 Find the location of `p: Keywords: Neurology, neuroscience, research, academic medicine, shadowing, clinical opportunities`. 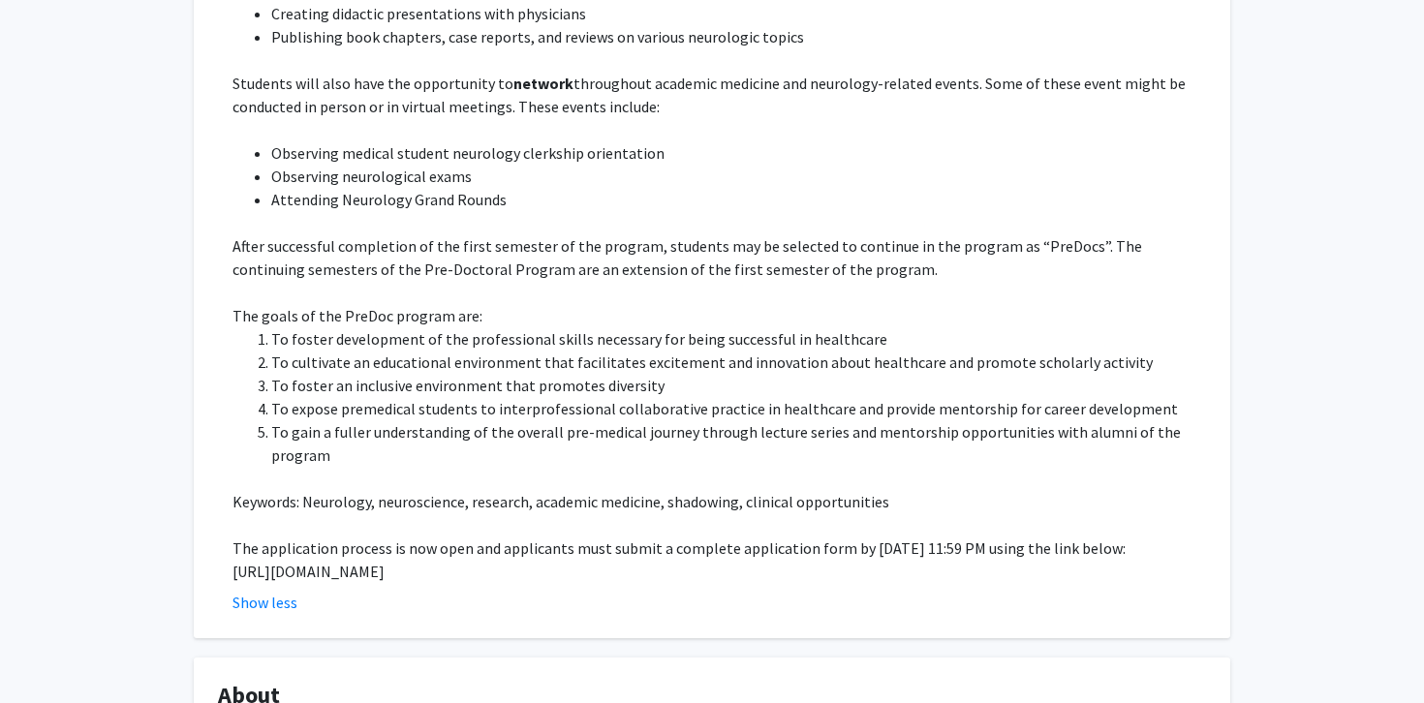

p: Keywords: Neurology, neuroscience, research, academic medicine, shadowing, clinical opportunities is located at coordinates (719, 502).